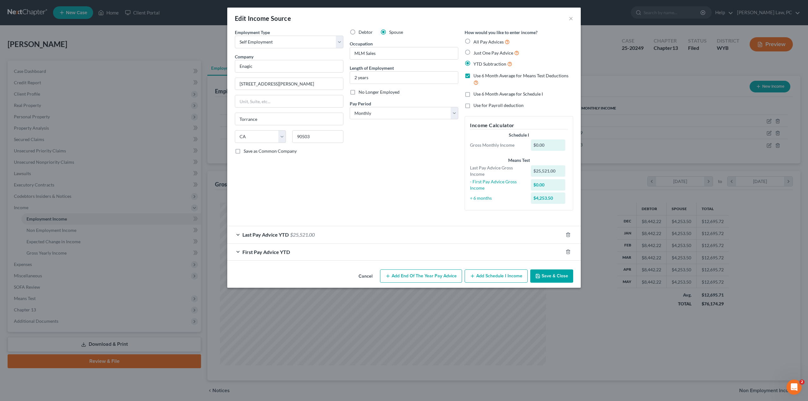 This screenshot has height=401, width=808. What do you see at coordinates (496, 276) in the screenshot?
I see `button: Add Schedule I Income` at bounding box center [496, 276].